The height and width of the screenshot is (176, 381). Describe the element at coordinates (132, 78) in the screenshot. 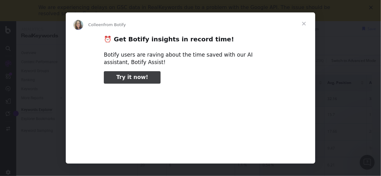

I see `a: Try it now!` at that location.